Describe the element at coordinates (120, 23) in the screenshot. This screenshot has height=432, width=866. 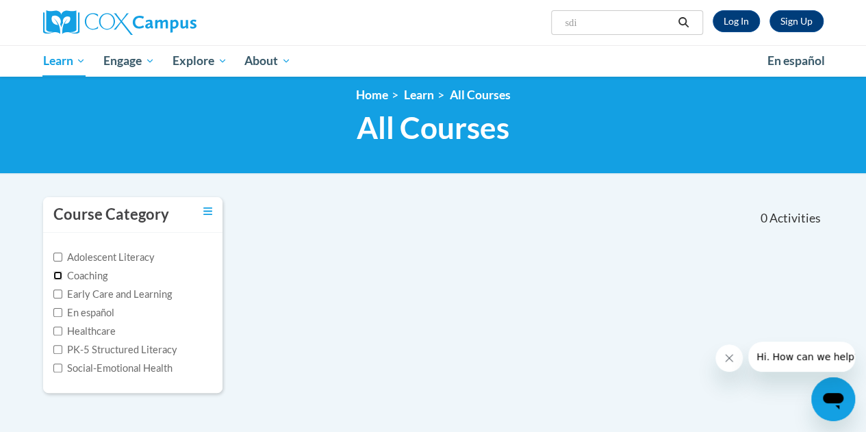
I see `img: Cox Campus` at that location.